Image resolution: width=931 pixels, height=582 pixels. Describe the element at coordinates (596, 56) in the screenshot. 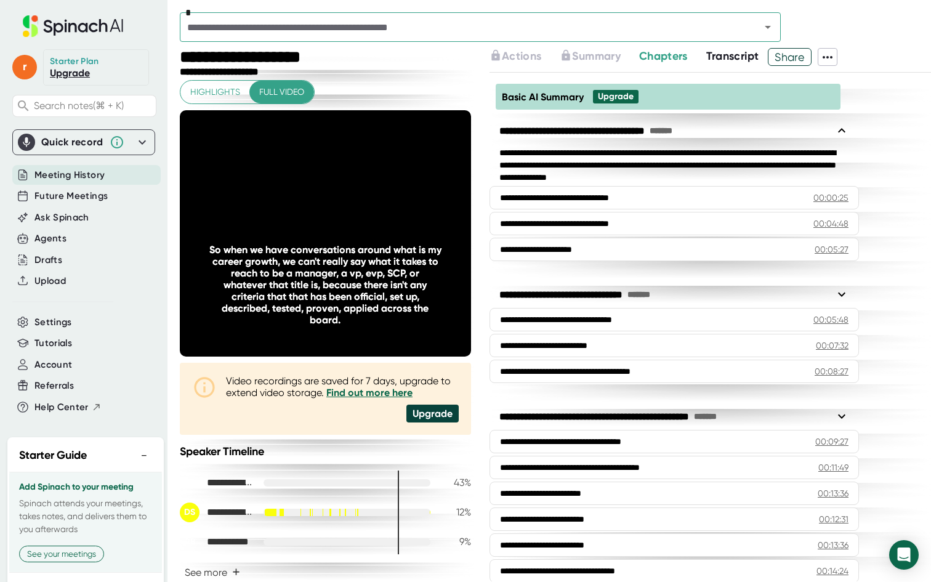

I see `span: Summary` at that location.